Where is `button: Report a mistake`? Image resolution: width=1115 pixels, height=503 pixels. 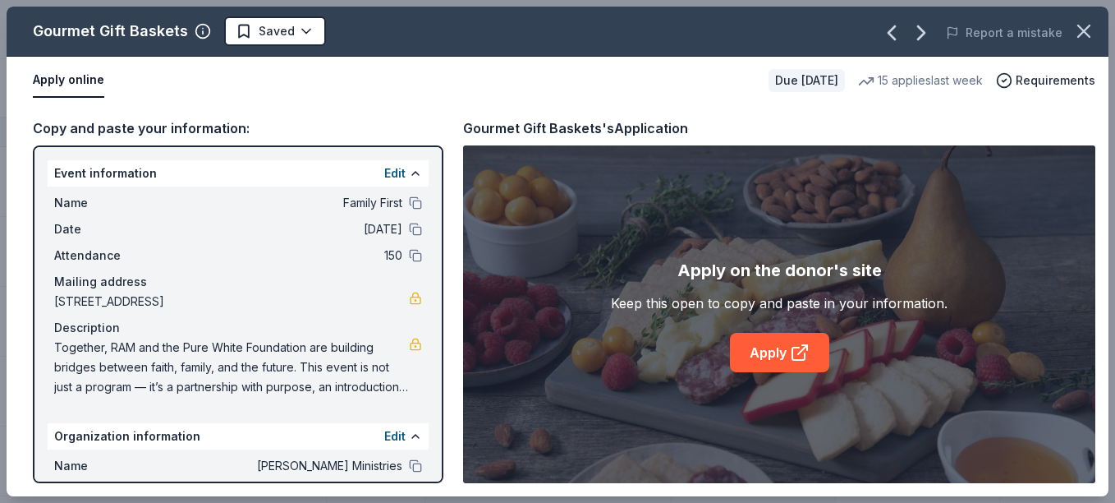 button: Report a mistake is located at coordinates (1004, 33).